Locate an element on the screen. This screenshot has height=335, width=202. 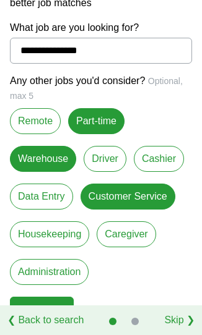
label: Caregiver is located at coordinates (126, 235).